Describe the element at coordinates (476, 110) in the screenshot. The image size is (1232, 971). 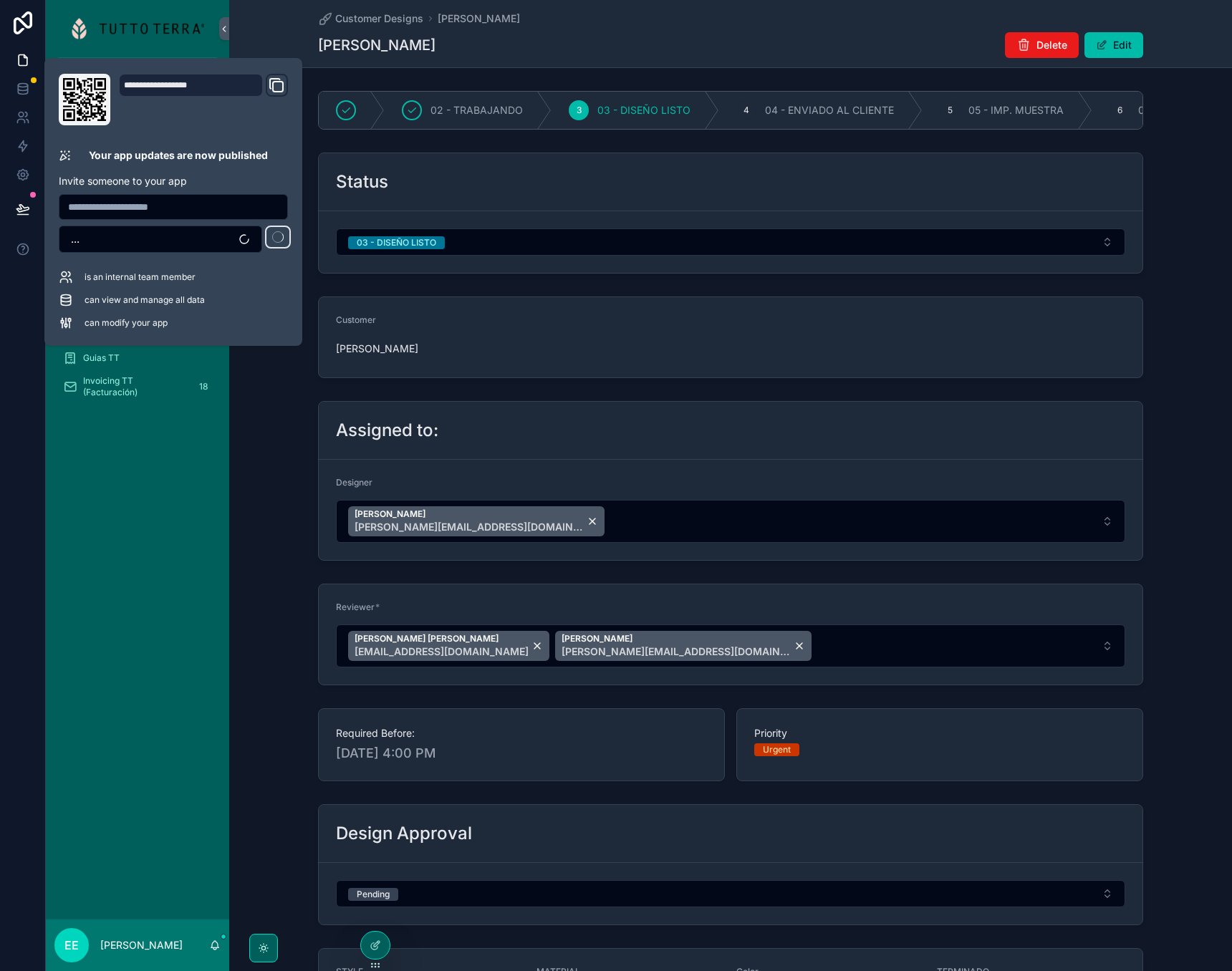
I see `span: 02 - TRABAJANDO` at that location.